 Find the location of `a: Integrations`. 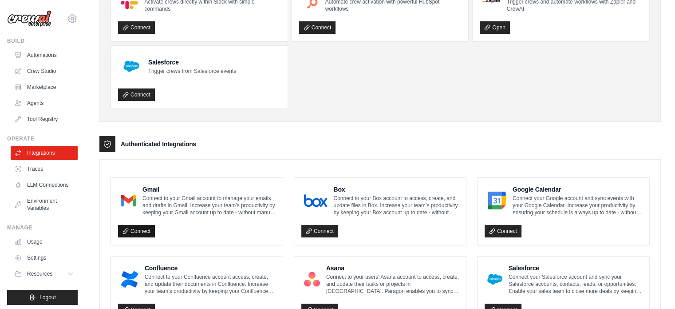

a: Integrations is located at coordinates (44, 153).